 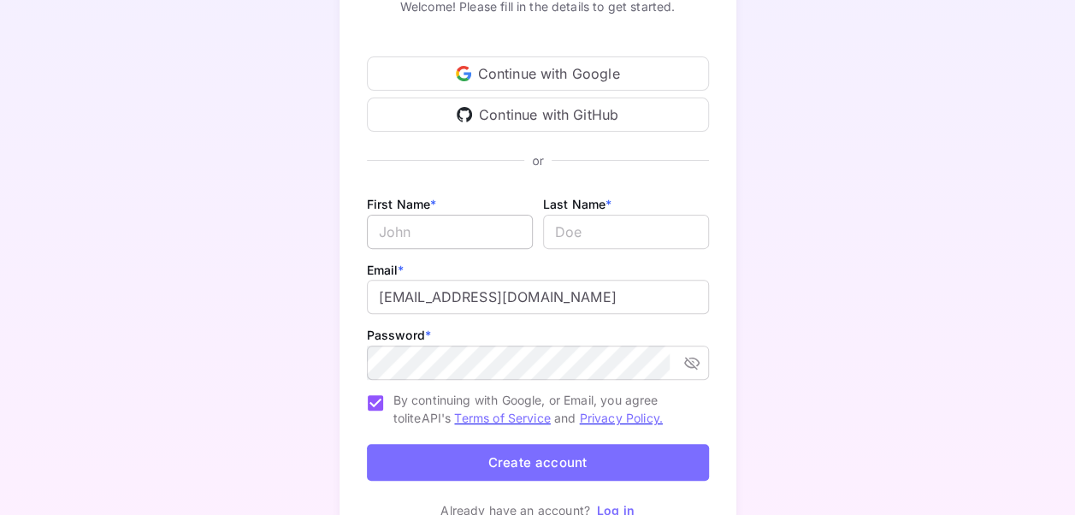 What do you see at coordinates (502, 418) in the screenshot?
I see `a: Terms of Service` at bounding box center [502, 418].